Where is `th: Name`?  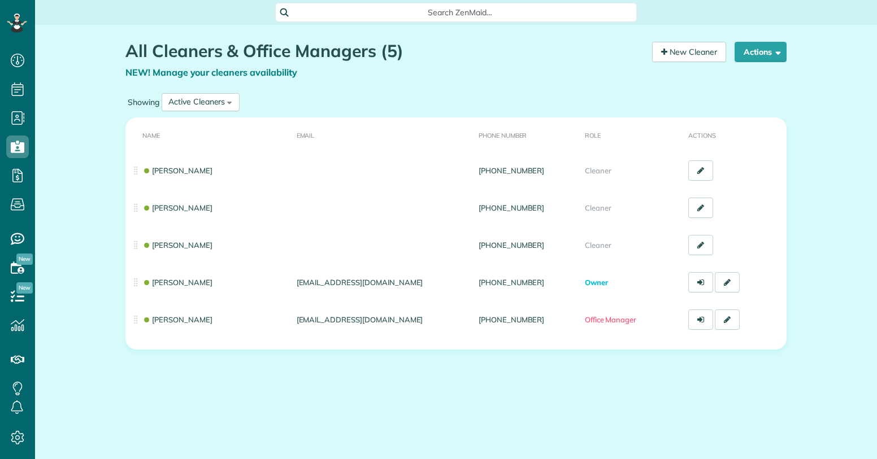
th: Name is located at coordinates (208, 134).